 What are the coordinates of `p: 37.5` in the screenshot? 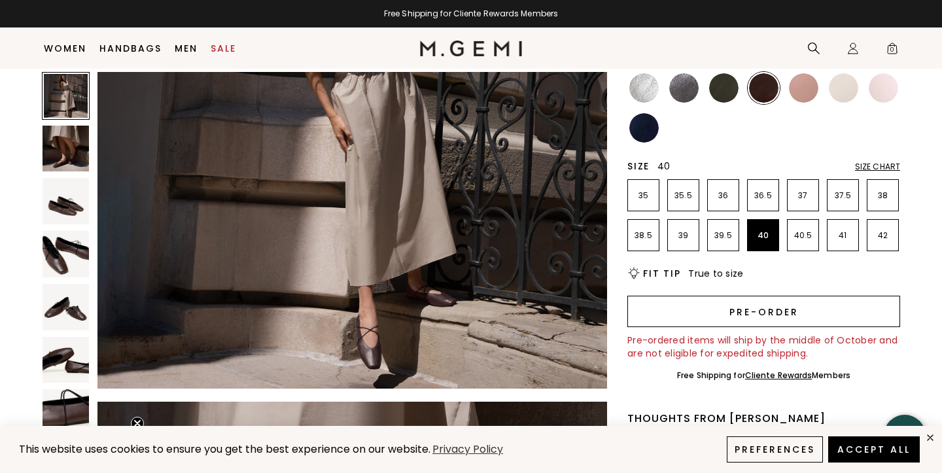 It's located at (843, 196).